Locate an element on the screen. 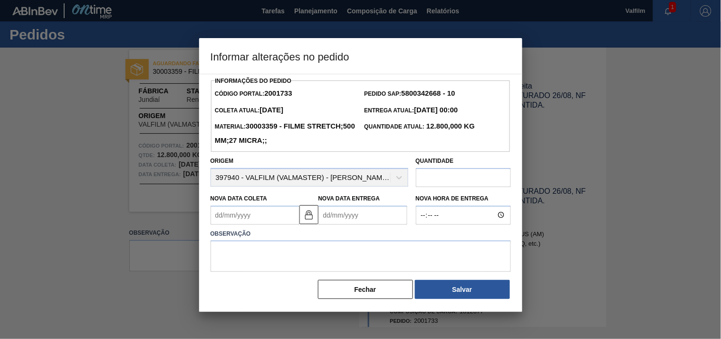 This screenshot has width=721, height=339. strong: 2001733 is located at coordinates (278, 93).